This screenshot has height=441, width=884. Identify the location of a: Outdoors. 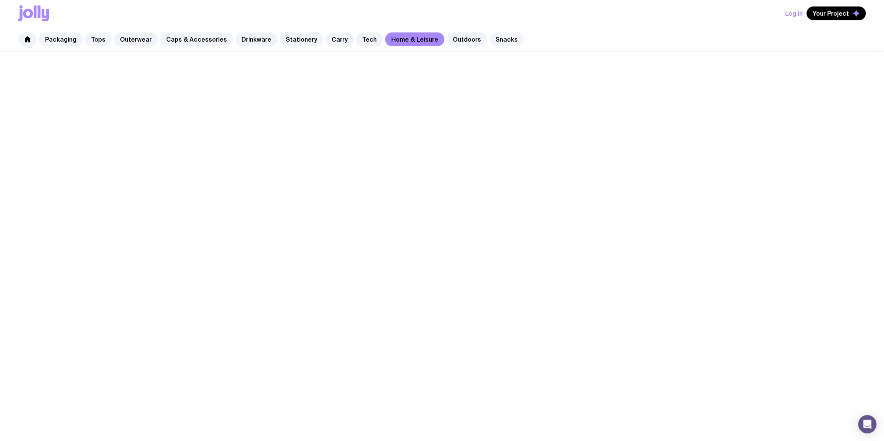
(467, 39).